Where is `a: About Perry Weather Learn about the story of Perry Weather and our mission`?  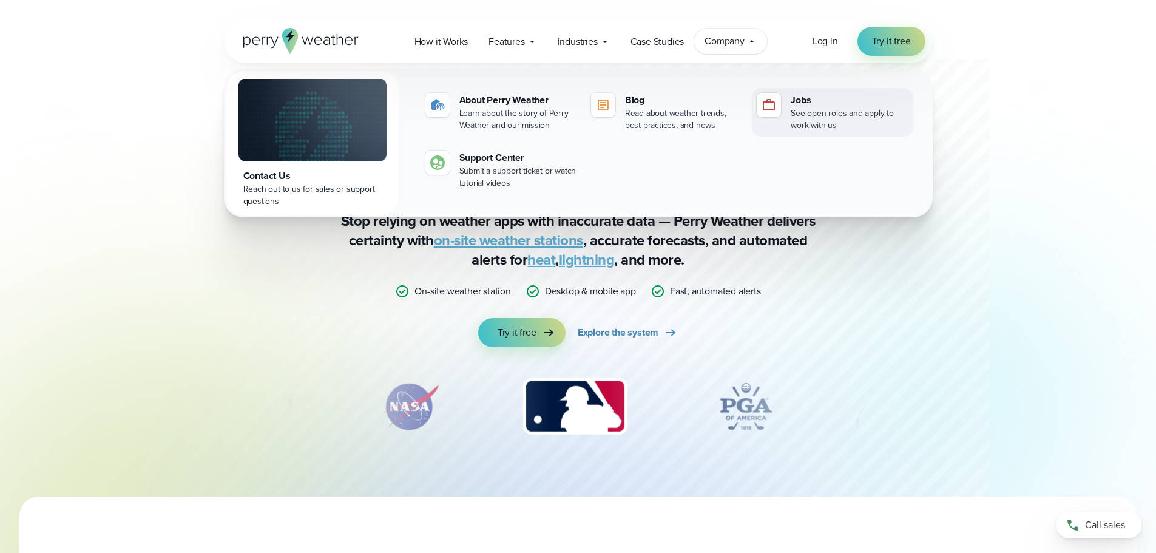 a: About Perry Weather Learn about the story of Perry Weather and our mission is located at coordinates (500, 112).